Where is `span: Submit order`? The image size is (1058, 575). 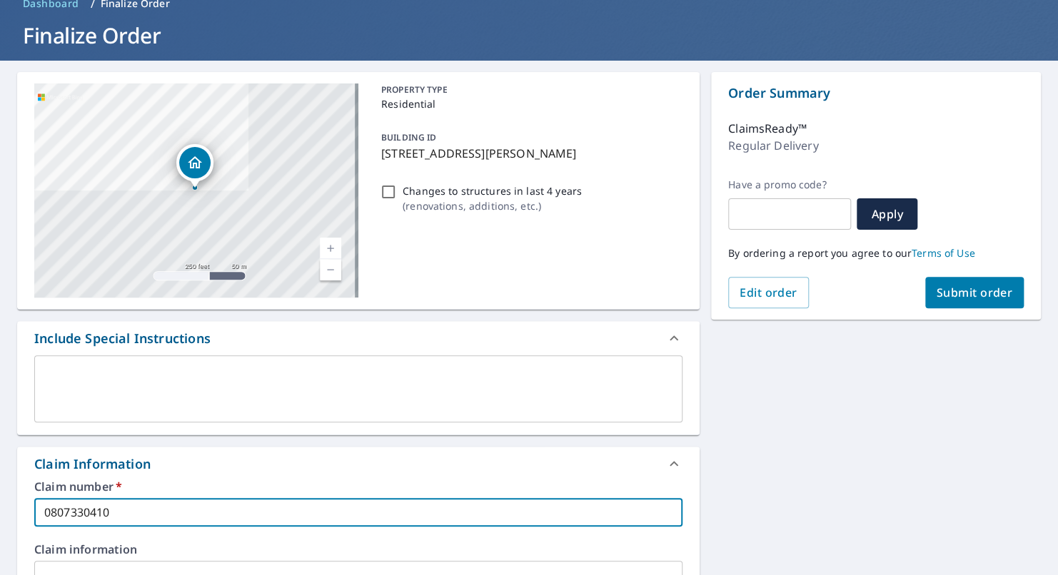
span: Submit order is located at coordinates (975, 293).